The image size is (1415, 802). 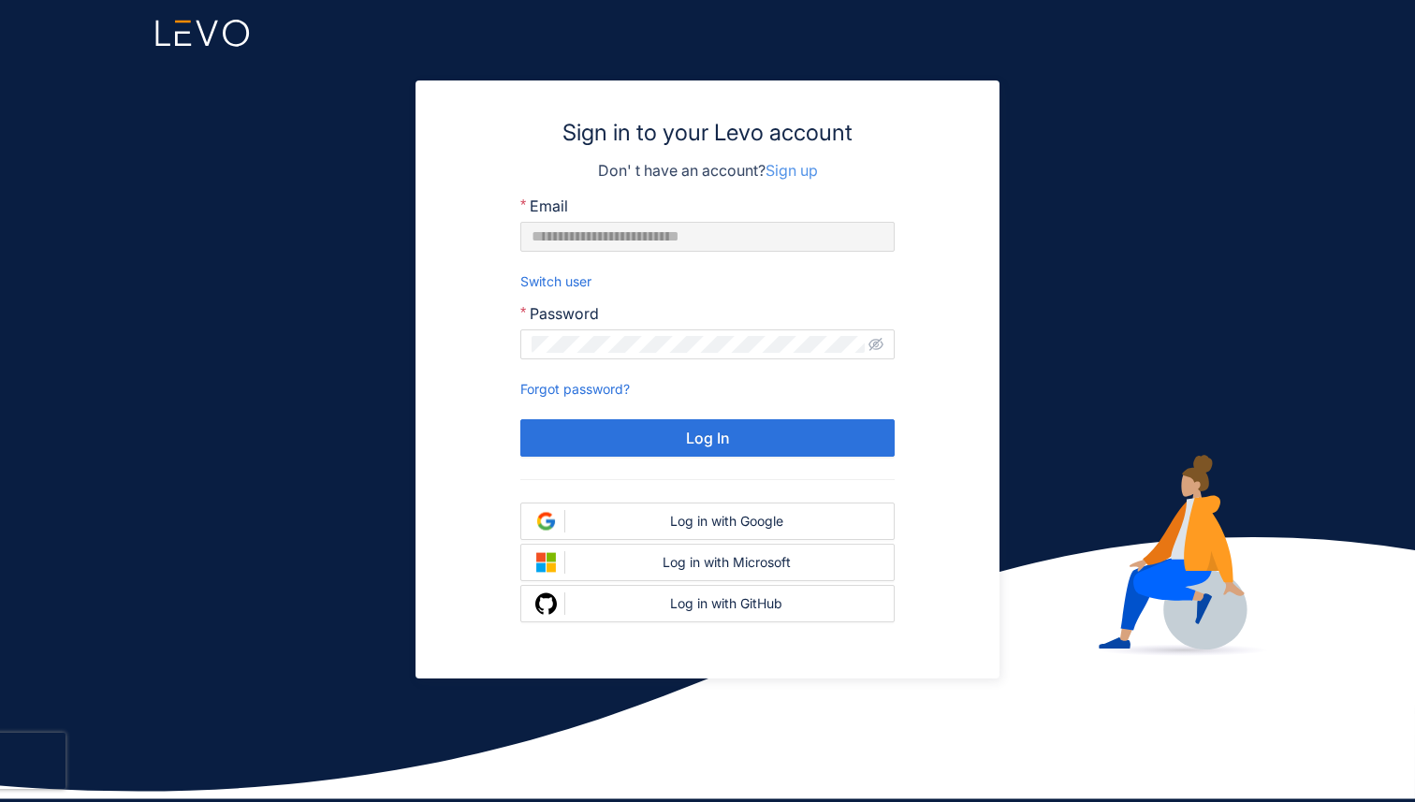 I want to click on div: Log in with Google, so click(x=726, y=521).